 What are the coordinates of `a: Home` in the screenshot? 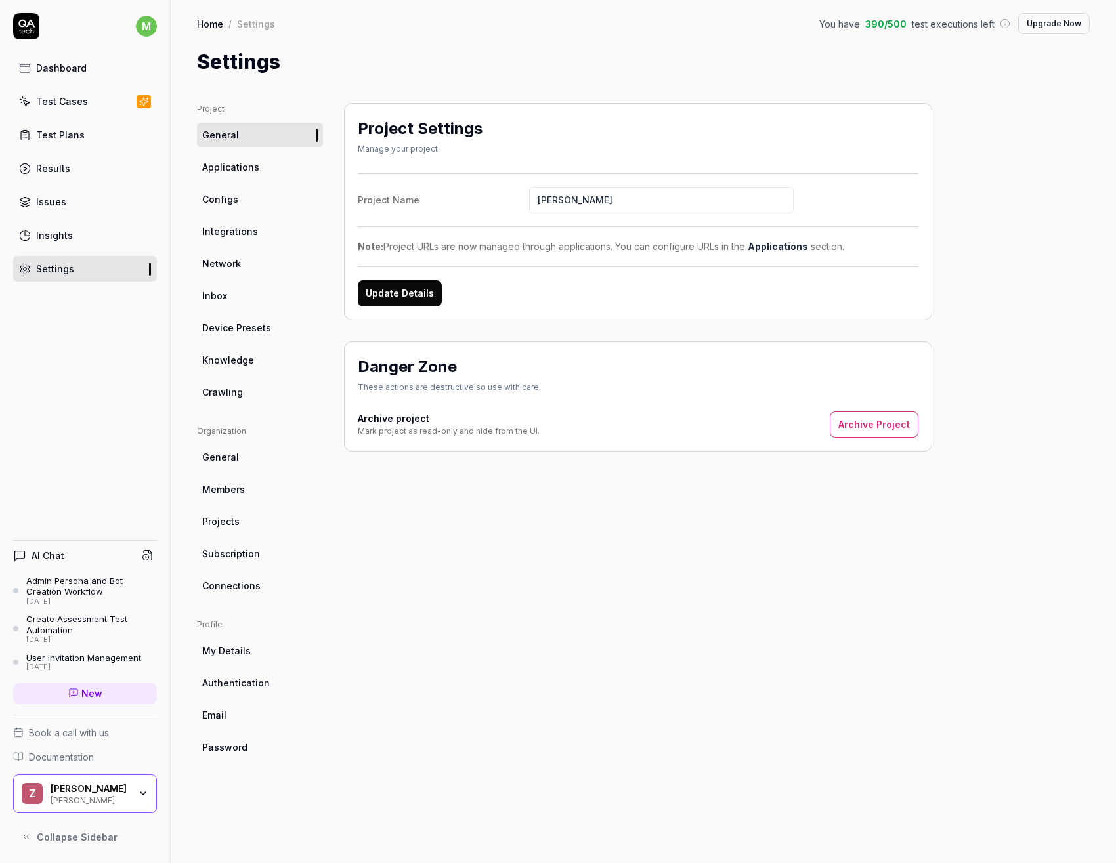 It's located at (210, 24).